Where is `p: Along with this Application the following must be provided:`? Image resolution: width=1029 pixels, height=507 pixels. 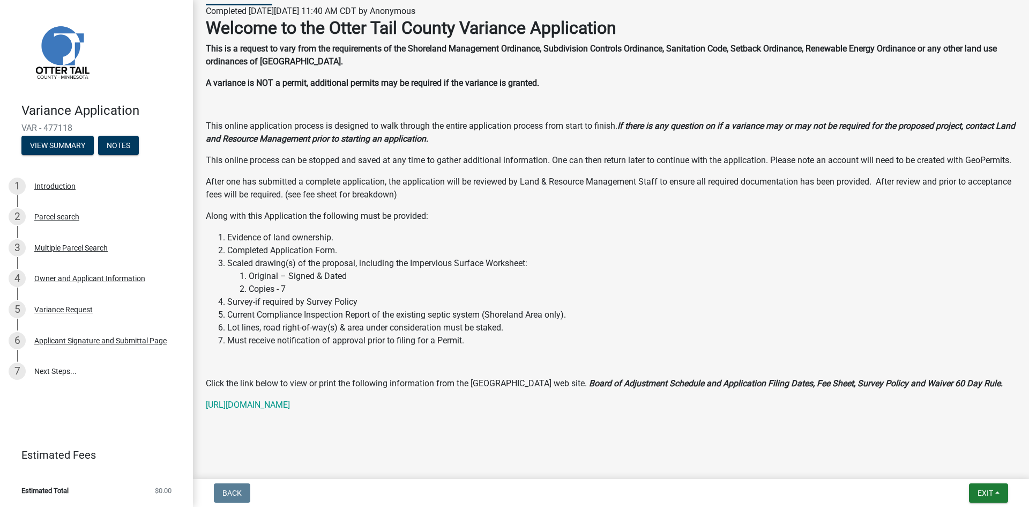 p: Along with this Application the following must be provided: is located at coordinates (611, 216).